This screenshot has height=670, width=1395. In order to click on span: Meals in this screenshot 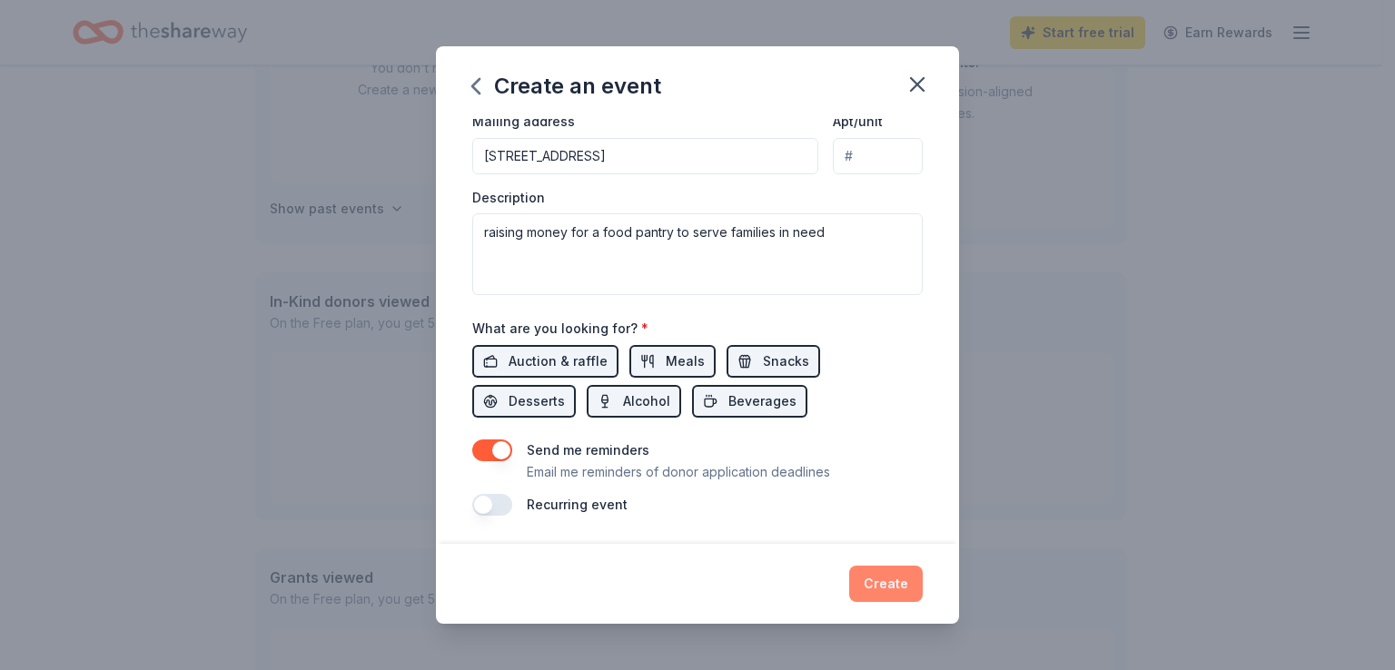, I will do `click(685, 361)`.